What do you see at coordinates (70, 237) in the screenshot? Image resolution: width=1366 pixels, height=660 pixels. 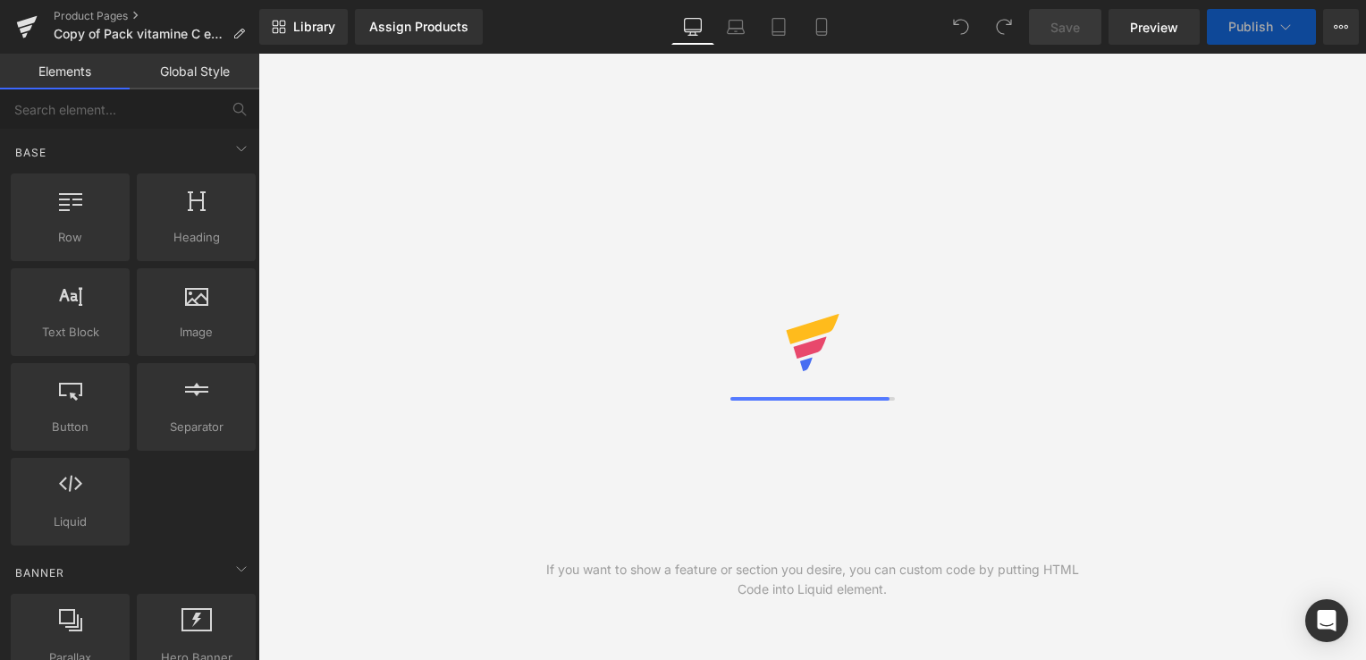 I see `span: Row` at bounding box center [70, 237].